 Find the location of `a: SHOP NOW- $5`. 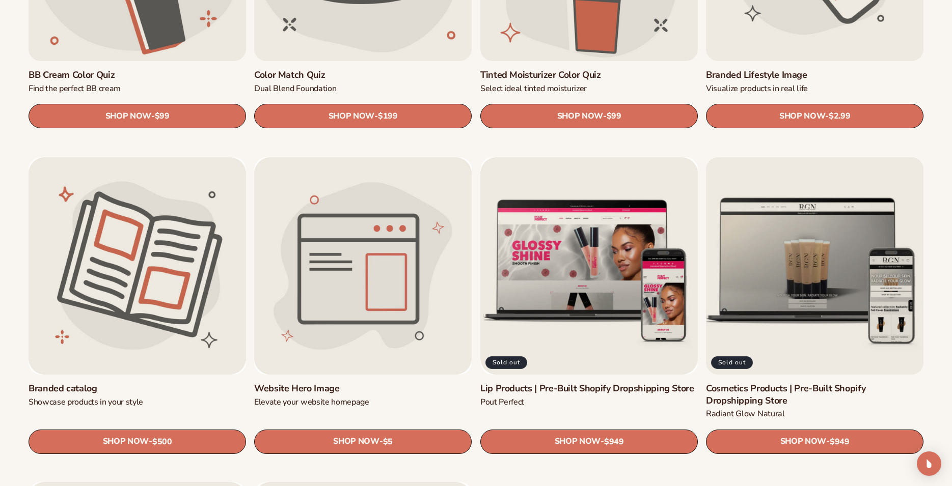

a: SHOP NOW- $5 is located at coordinates (363, 442).